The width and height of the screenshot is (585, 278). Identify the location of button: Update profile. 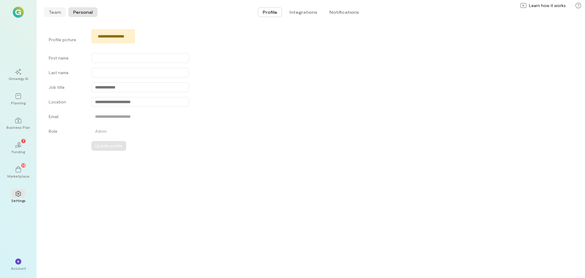
(109, 146).